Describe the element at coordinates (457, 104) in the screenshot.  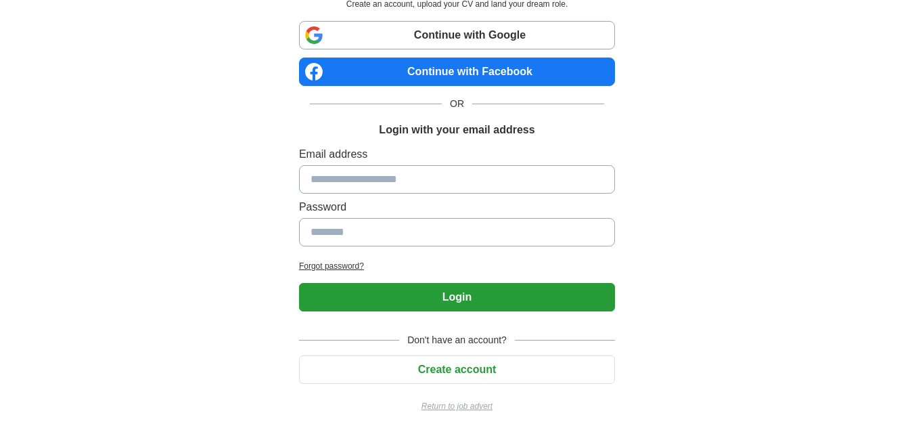
I see `span: OR` at that location.